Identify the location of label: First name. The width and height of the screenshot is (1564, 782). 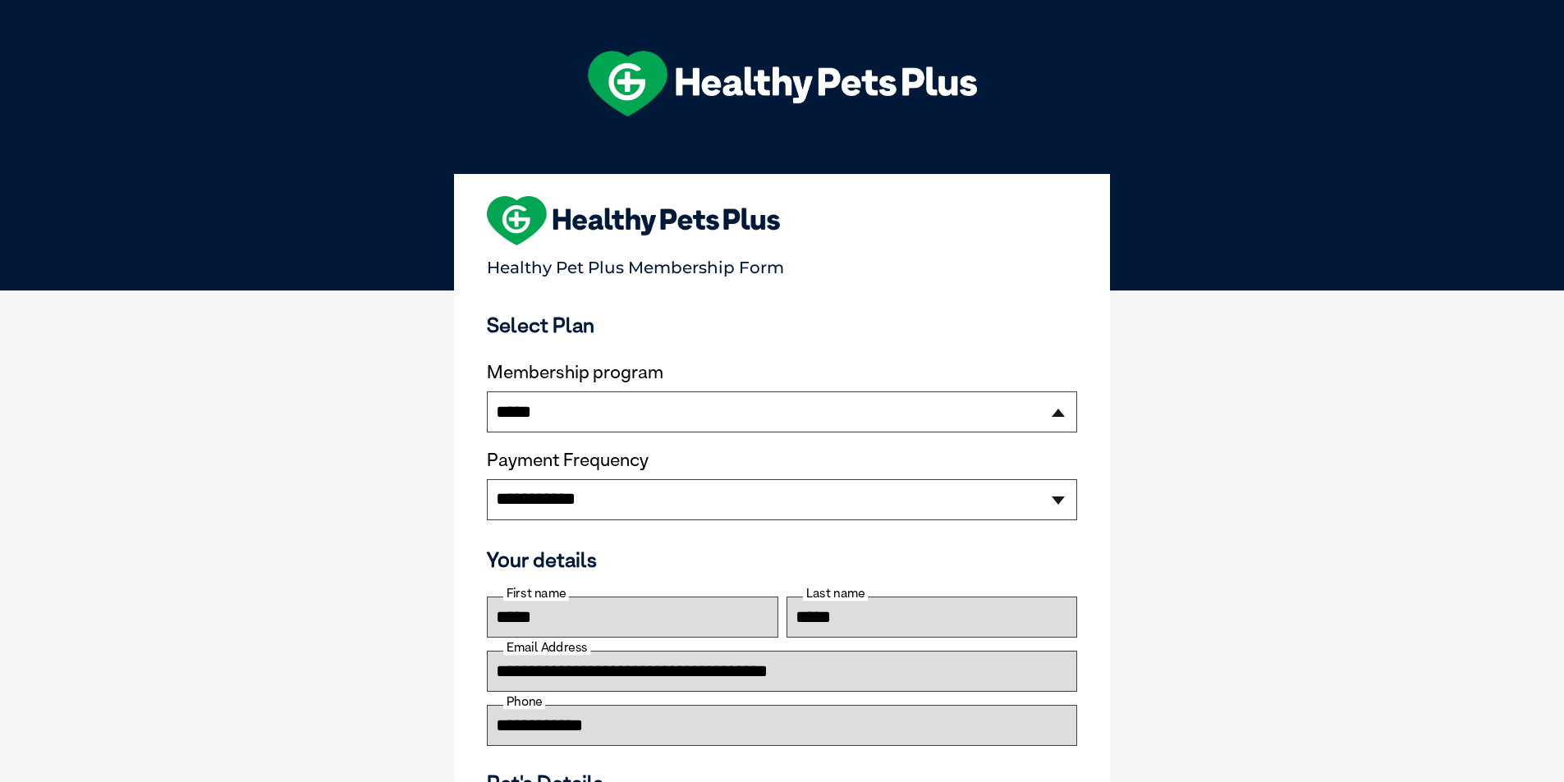
(536, 593).